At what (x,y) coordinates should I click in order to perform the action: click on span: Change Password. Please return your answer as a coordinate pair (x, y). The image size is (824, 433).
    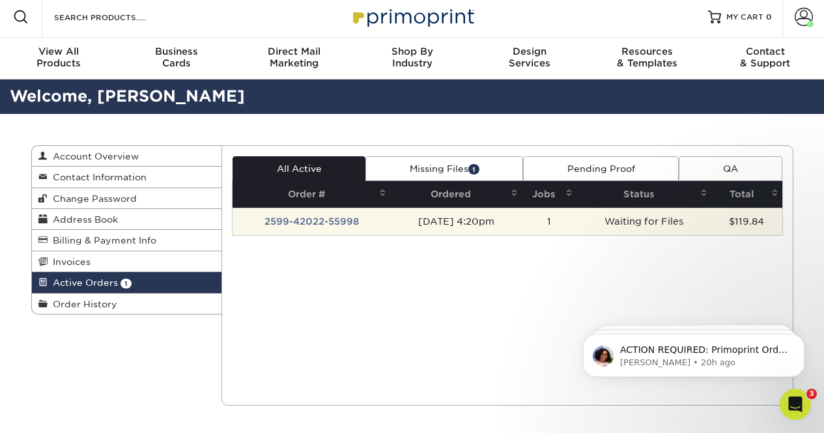
    Looking at the image, I should click on (92, 199).